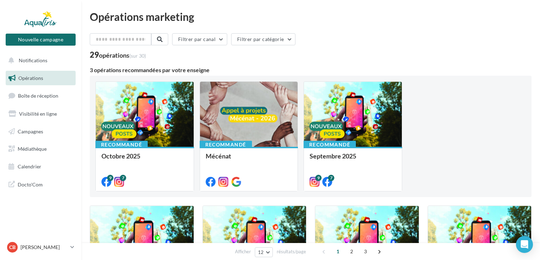 The image size is (540, 260). I want to click on div: Octobre 2025, so click(144, 159).